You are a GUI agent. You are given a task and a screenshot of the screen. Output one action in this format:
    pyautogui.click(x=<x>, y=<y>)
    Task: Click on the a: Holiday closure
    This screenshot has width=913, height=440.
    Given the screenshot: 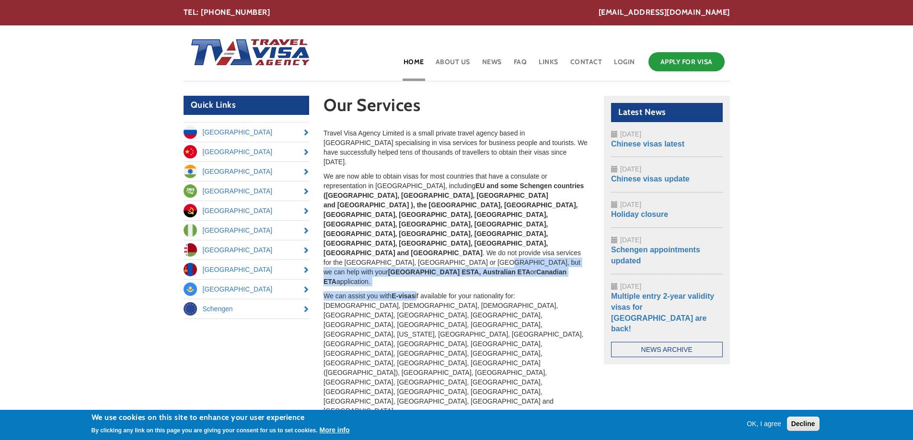 What is the action you would take?
    pyautogui.click(x=639, y=214)
    